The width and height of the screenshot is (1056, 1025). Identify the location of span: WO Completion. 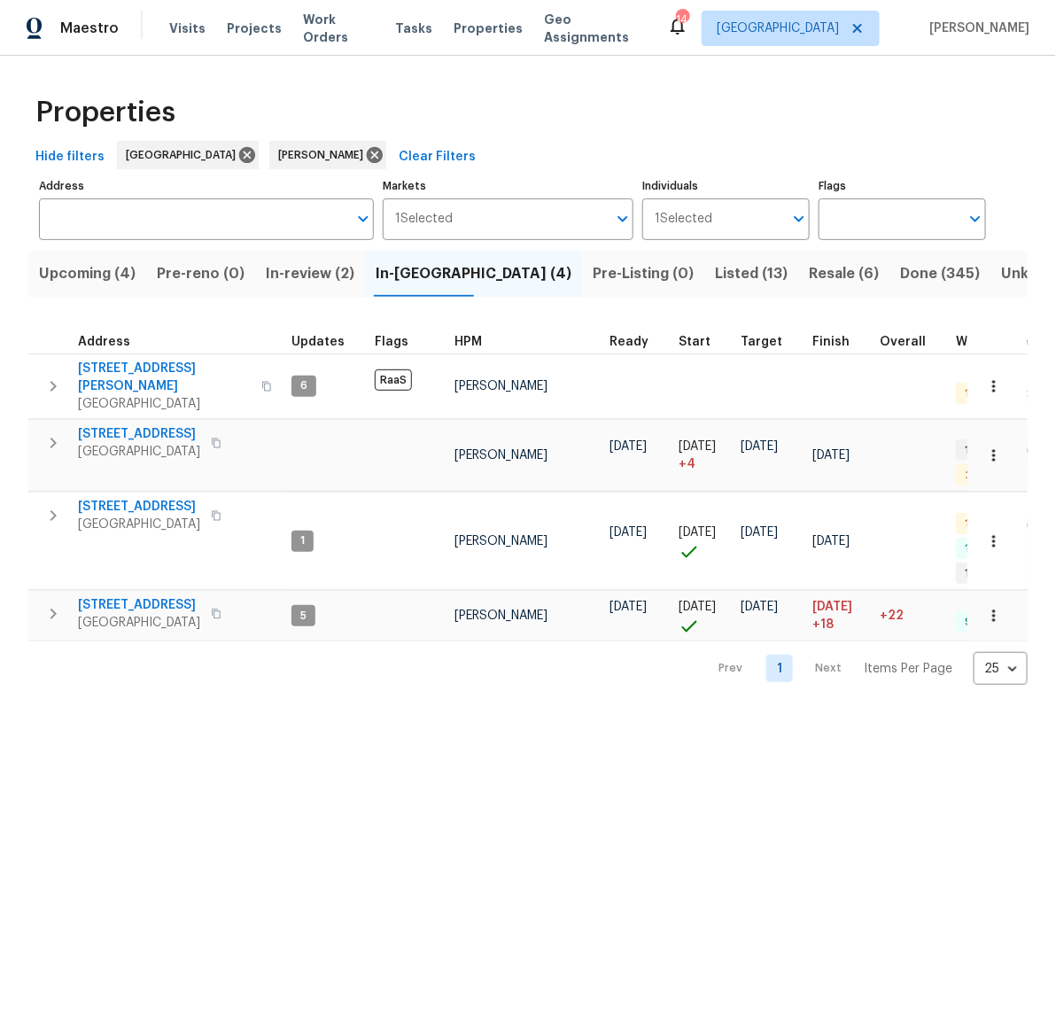
(1005, 342).